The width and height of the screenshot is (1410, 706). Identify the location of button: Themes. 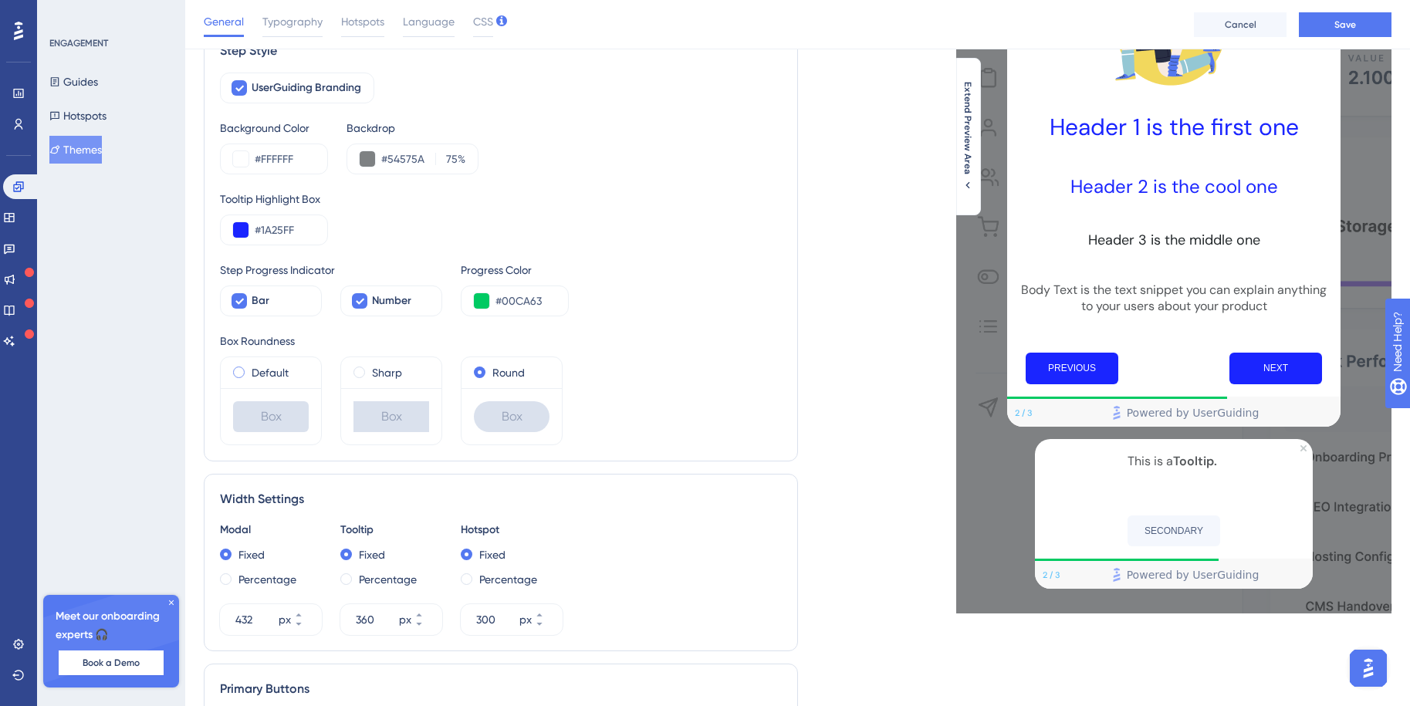
(76, 150).